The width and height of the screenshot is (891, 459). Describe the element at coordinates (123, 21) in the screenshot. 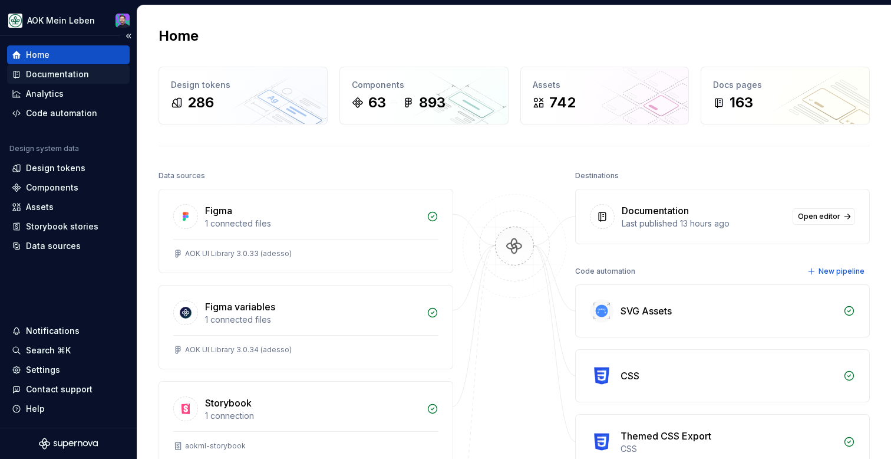

I see `img: Samuel` at that location.